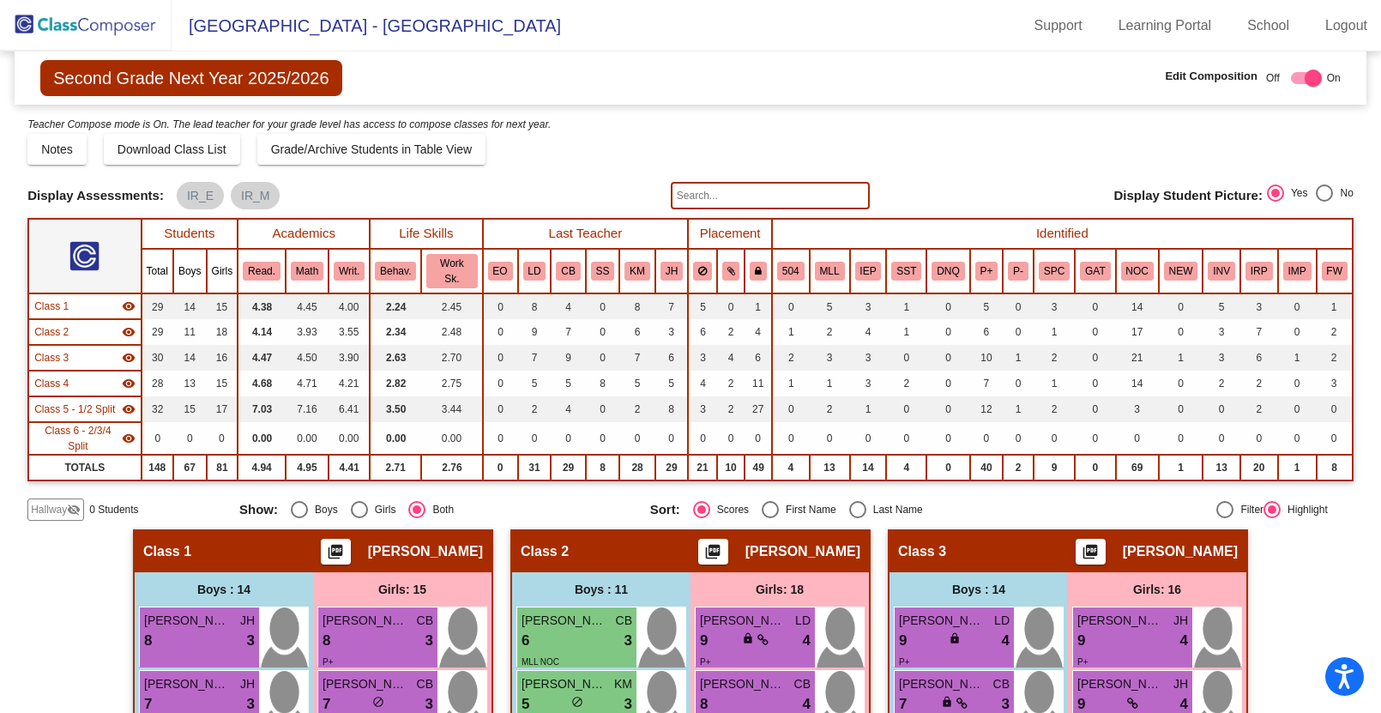  Describe the element at coordinates (307, 306) in the screenshot. I see `td: 4.45` at that location.